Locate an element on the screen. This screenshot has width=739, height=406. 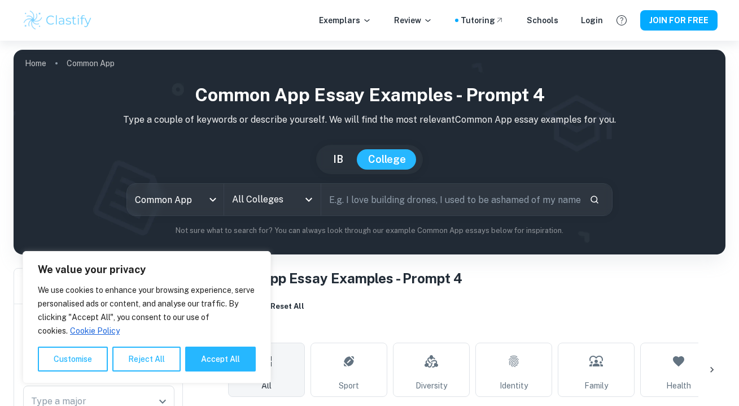
p: Common App is located at coordinates (90, 63).